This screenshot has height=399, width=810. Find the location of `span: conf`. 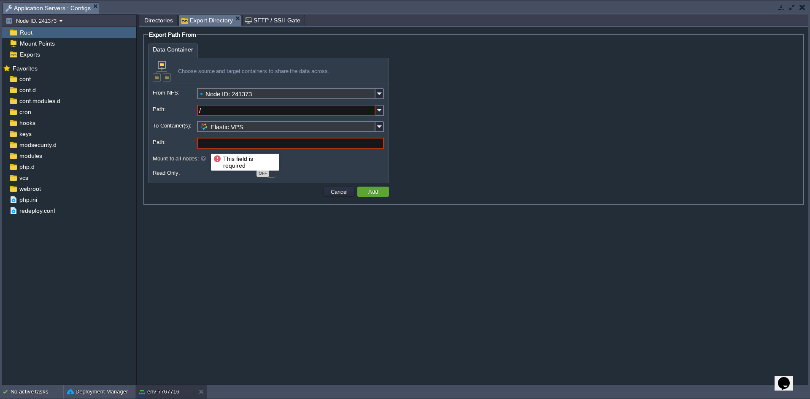

span: conf is located at coordinates (25, 79).